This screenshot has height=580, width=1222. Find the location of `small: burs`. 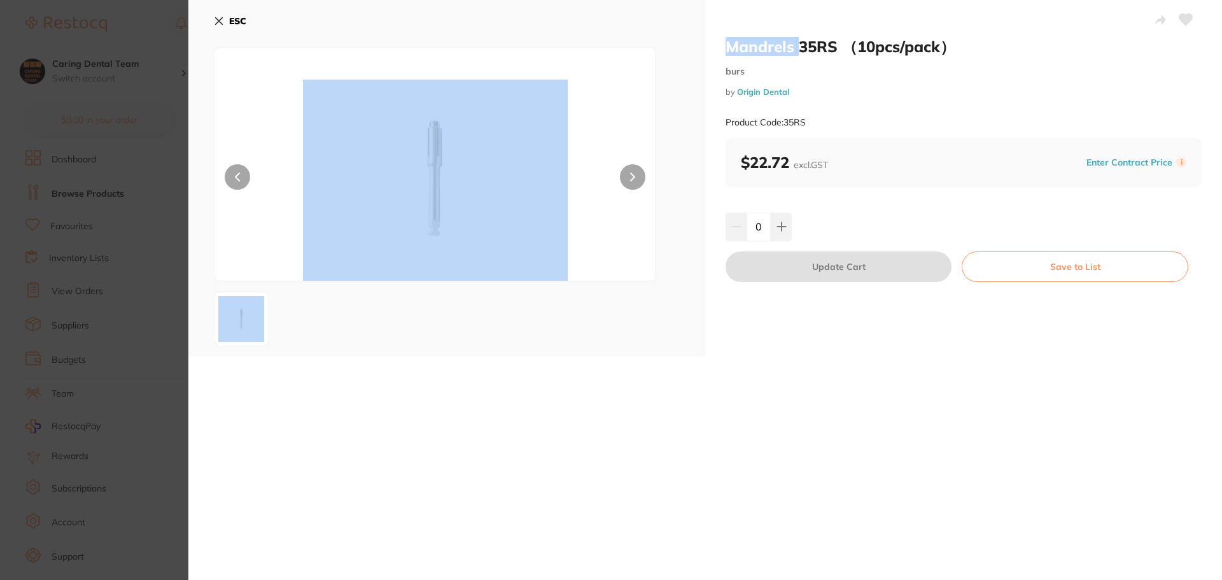

small: burs is located at coordinates (964, 71).